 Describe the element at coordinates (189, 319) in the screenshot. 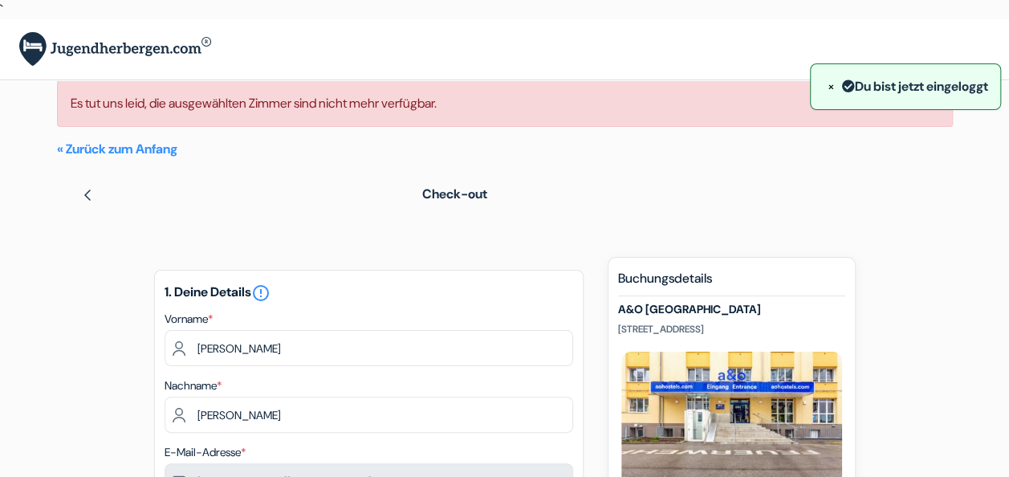

I see `label: Vorname` at that location.